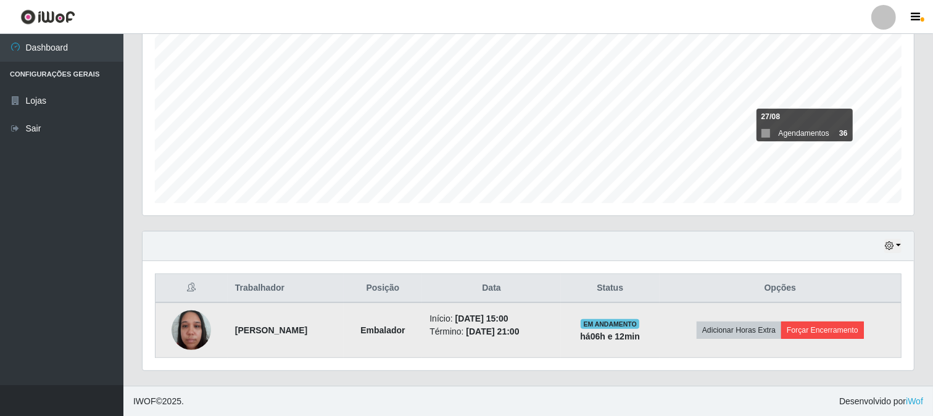 The height and width of the screenshot is (416, 933). What do you see at coordinates (144, 401) in the screenshot?
I see `span: IWOF` at bounding box center [144, 401].